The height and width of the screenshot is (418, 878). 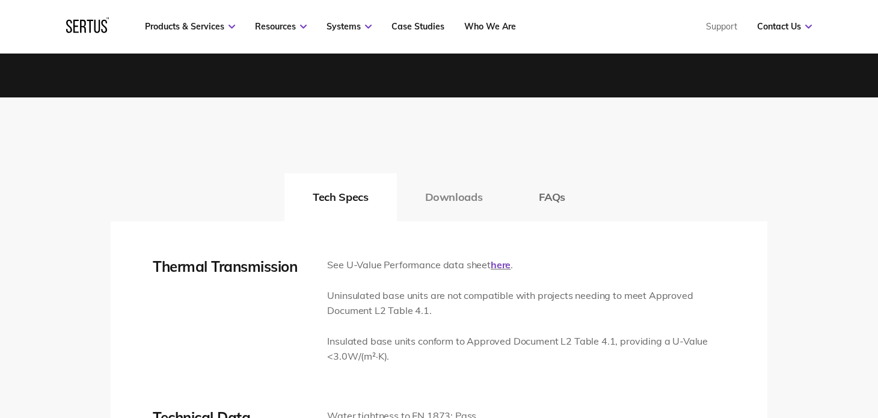 I want to click on p: See U-Value Performance data sheet ., so click(x=526, y=265).